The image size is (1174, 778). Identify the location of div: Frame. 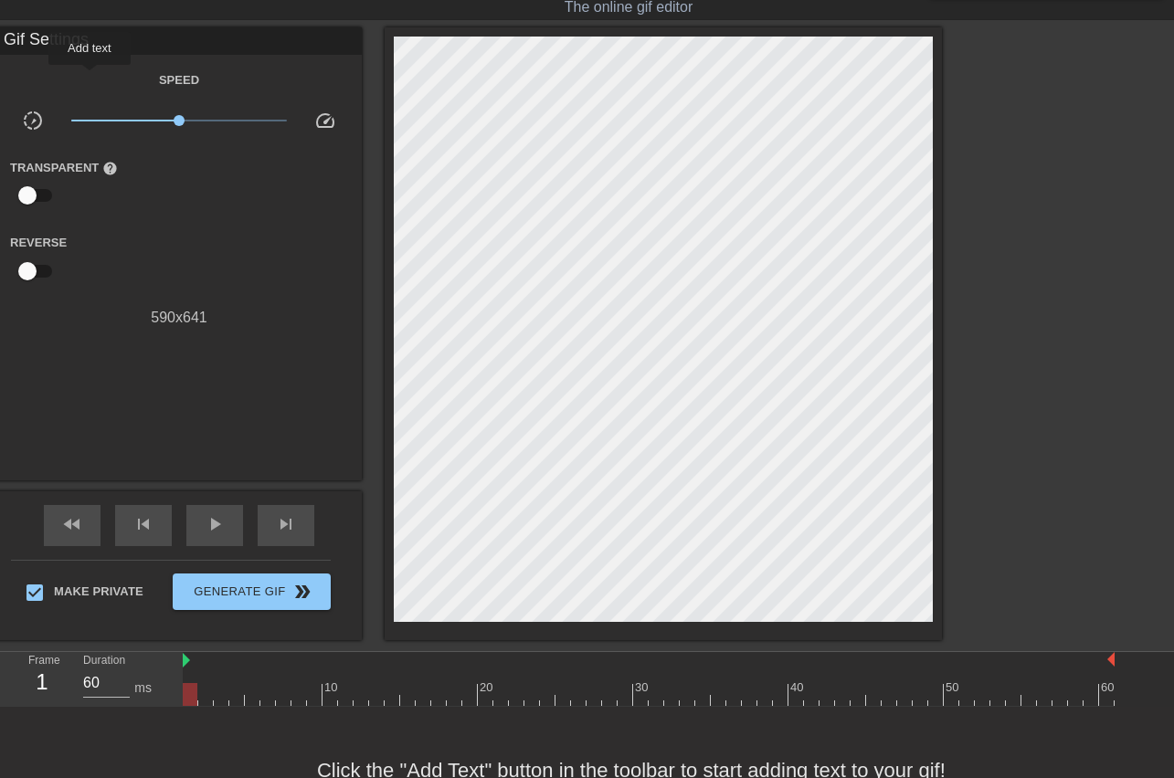
(42, 679).